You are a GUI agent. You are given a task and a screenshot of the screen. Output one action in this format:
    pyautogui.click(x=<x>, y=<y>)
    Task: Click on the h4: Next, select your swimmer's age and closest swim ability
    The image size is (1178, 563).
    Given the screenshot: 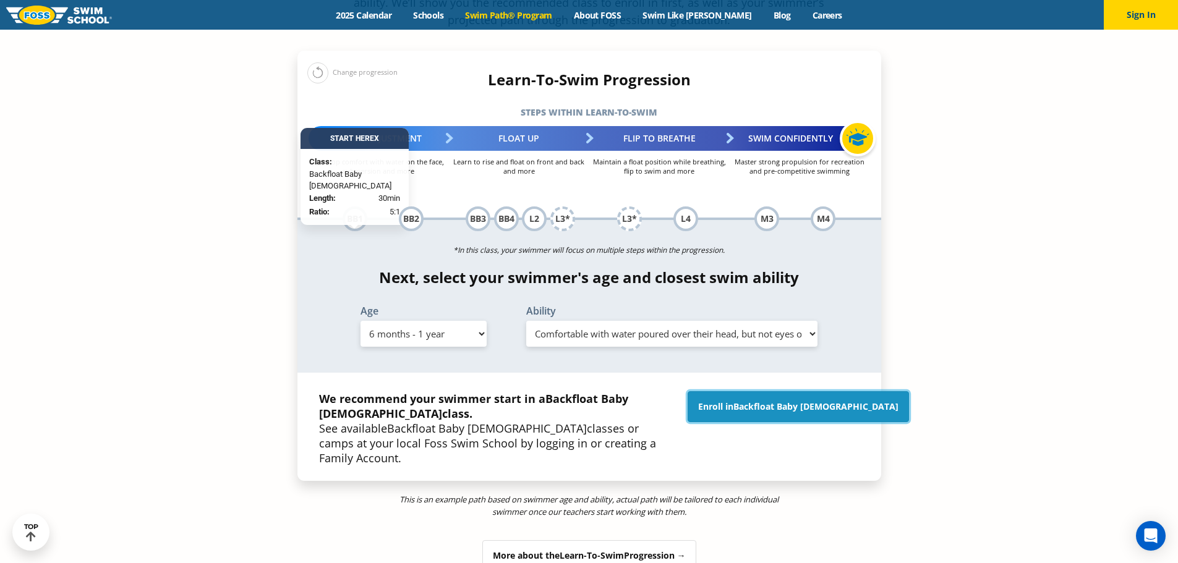 What is the action you would take?
    pyautogui.click(x=589, y=278)
    